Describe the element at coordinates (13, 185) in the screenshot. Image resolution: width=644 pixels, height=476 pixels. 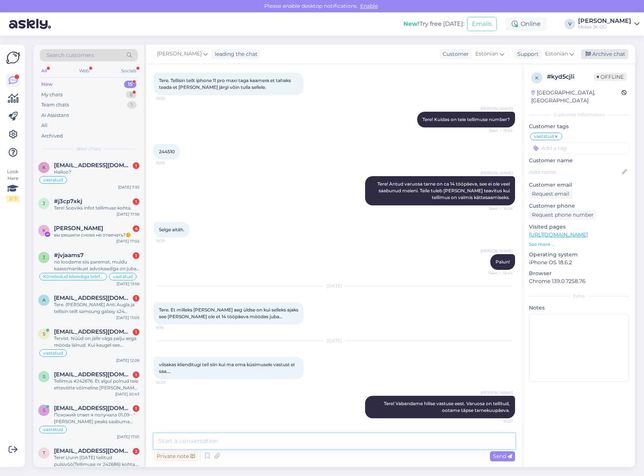
I see `div: Look Here` at that location.